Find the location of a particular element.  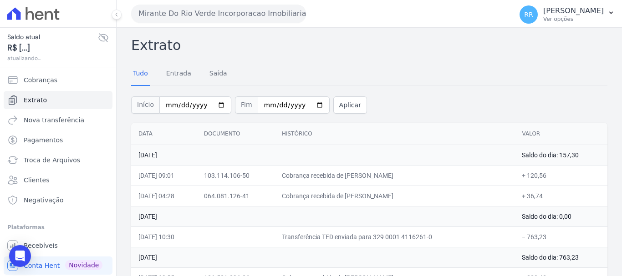

a: Entrada is located at coordinates (178, 74).